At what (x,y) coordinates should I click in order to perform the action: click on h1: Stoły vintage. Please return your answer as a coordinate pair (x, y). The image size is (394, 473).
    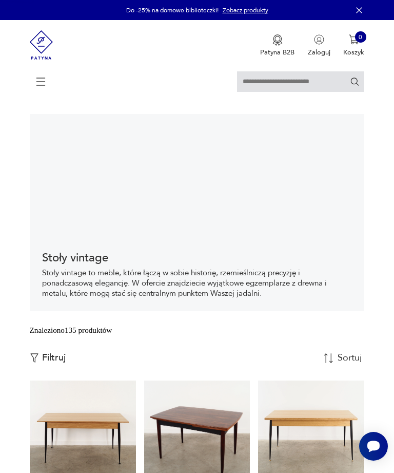
    Looking at the image, I should click on (197, 258).